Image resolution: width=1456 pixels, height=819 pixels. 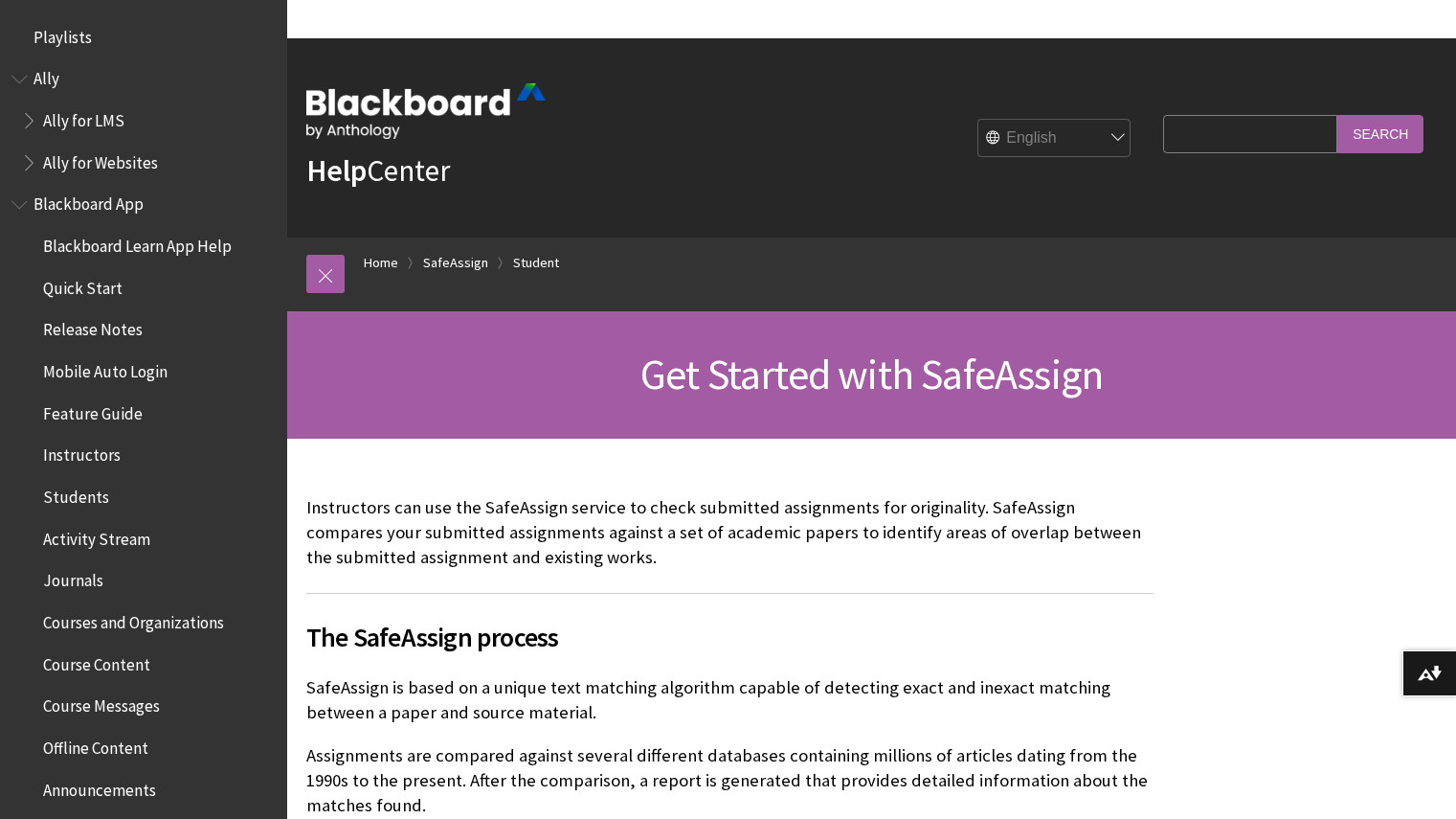 What do you see at coordinates (96, 661) in the screenshot?
I see `span: Course Content` at bounding box center [96, 661].